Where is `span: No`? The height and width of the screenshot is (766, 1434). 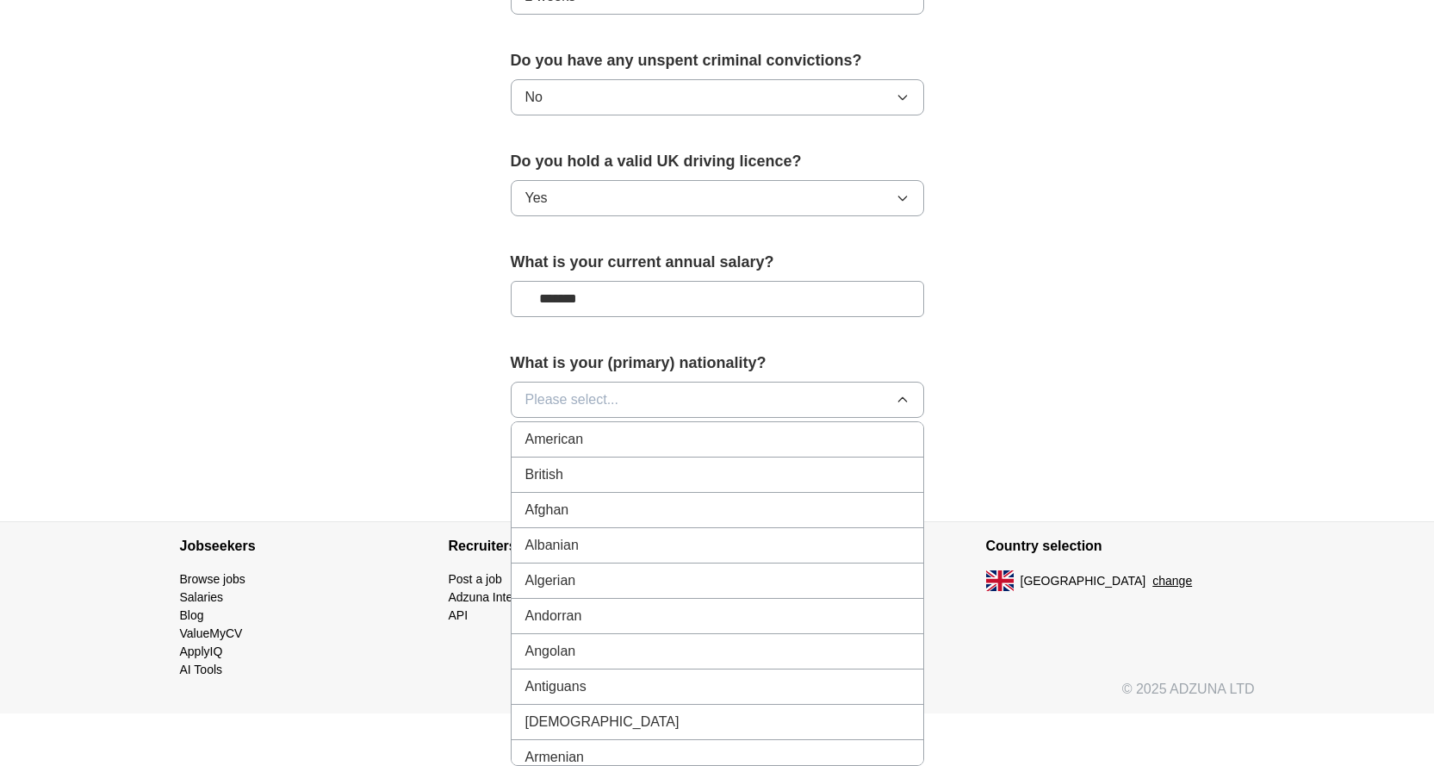
span: No is located at coordinates (534, 97).